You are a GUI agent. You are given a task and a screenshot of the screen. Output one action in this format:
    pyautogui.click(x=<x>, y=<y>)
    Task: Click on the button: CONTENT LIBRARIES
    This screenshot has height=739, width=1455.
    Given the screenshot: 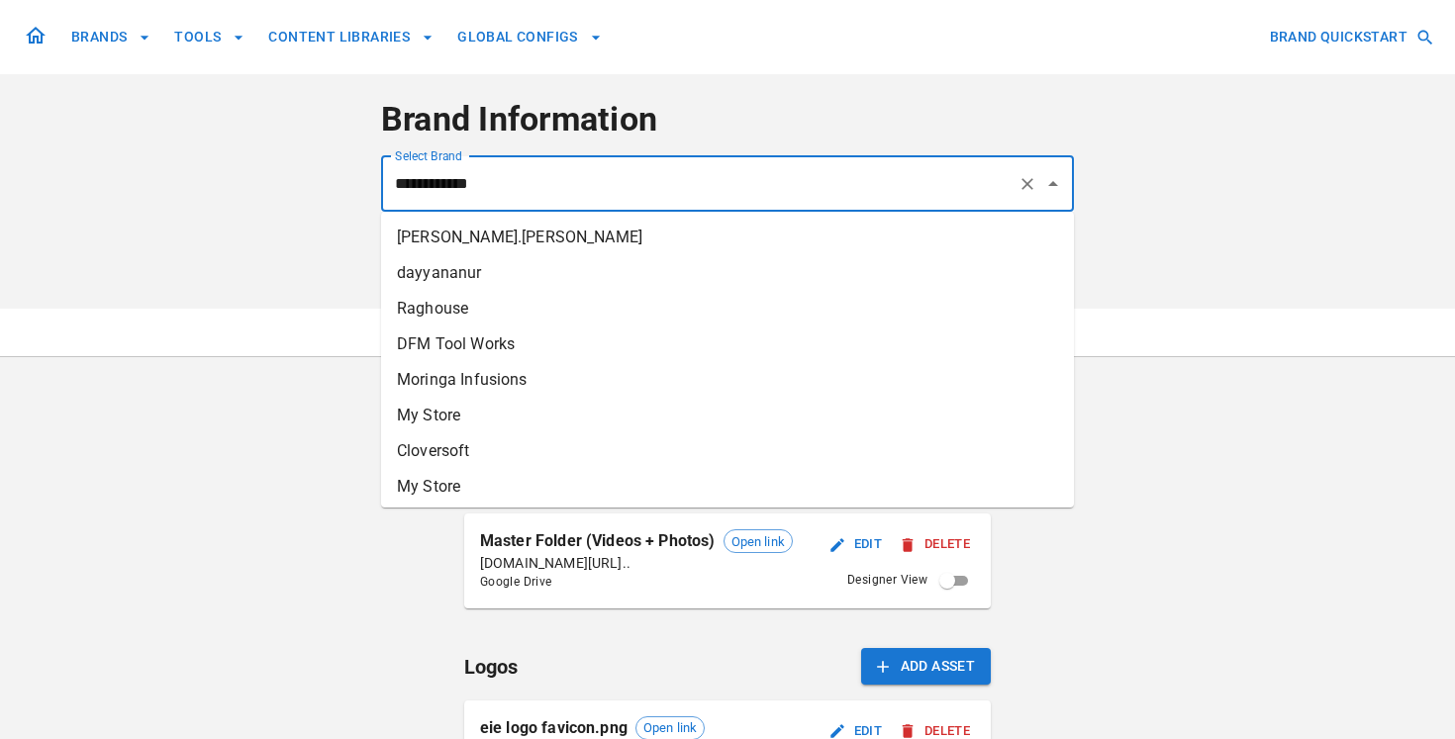 What is the action you would take?
    pyautogui.click(x=350, y=37)
    